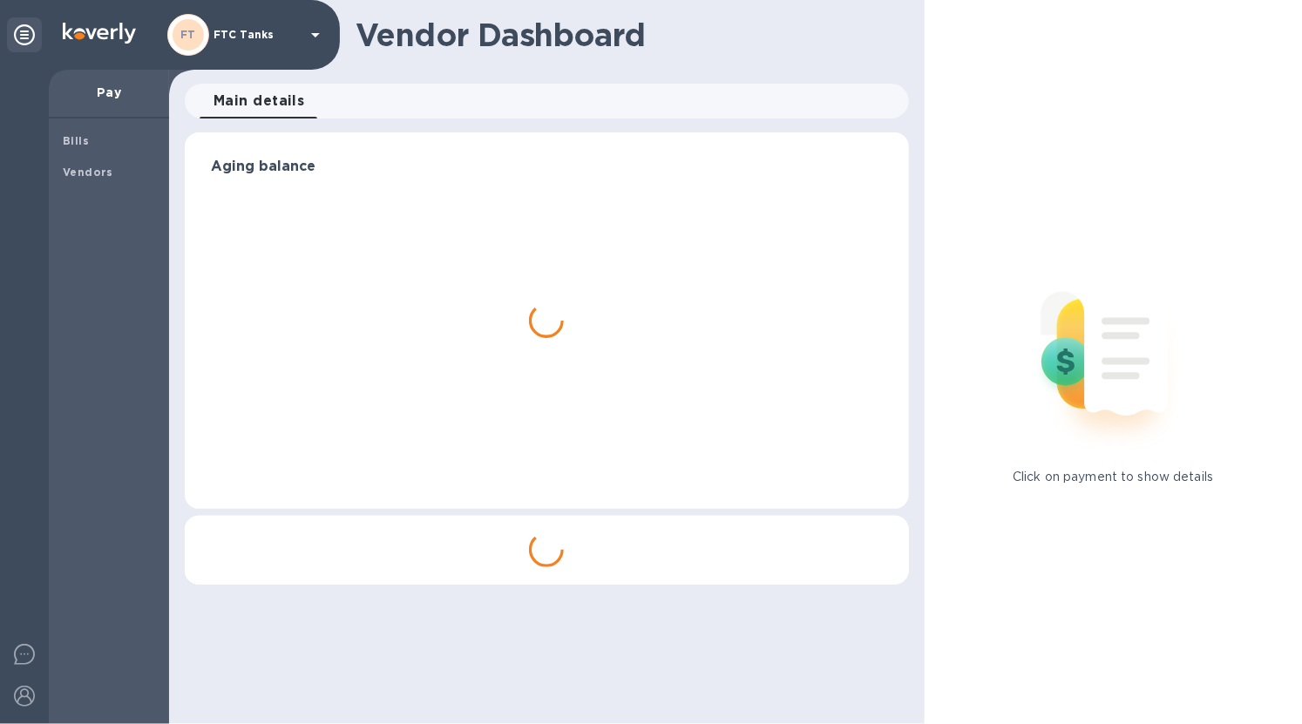 The image size is (1302, 724). What do you see at coordinates (76, 140) in the screenshot?
I see `b: Bills` at bounding box center [76, 140].